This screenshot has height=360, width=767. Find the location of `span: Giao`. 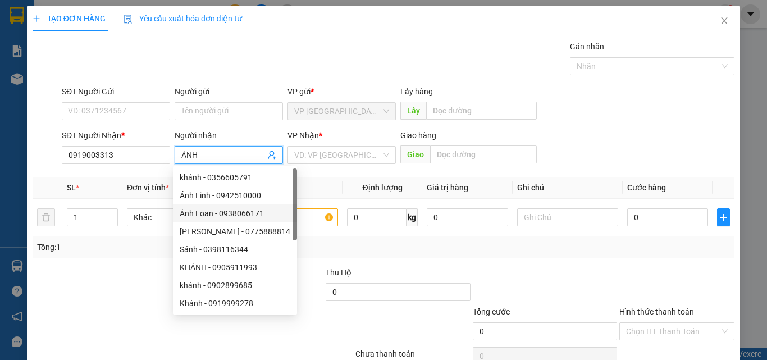

span: Giao is located at coordinates (415, 154).